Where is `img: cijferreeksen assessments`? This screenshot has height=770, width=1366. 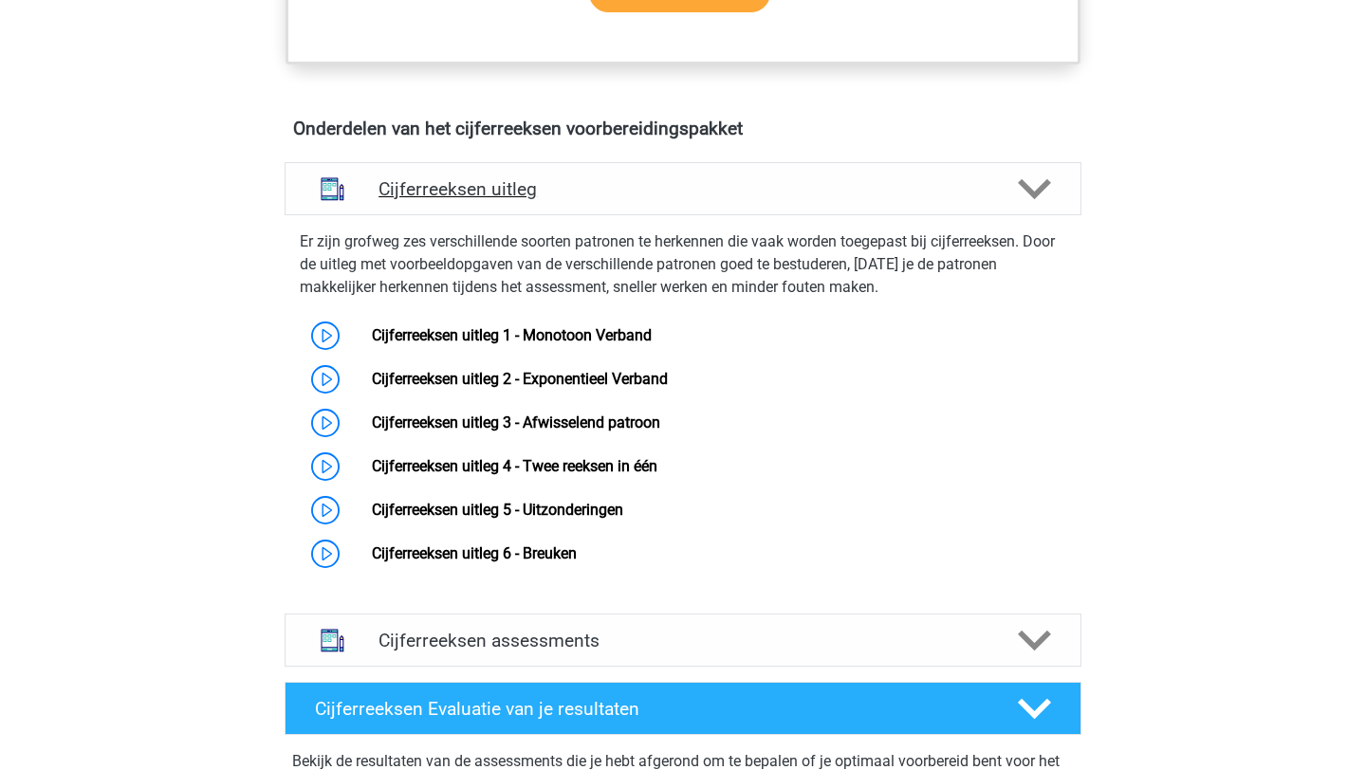
img: cijferreeksen assessments is located at coordinates (332, 640).